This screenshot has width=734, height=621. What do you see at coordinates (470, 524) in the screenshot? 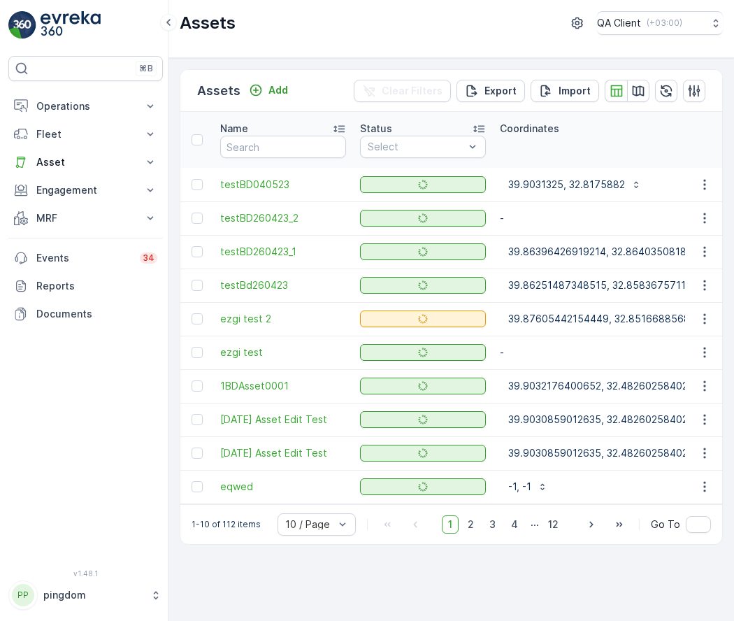
I see `span: 2` at bounding box center [470, 524].